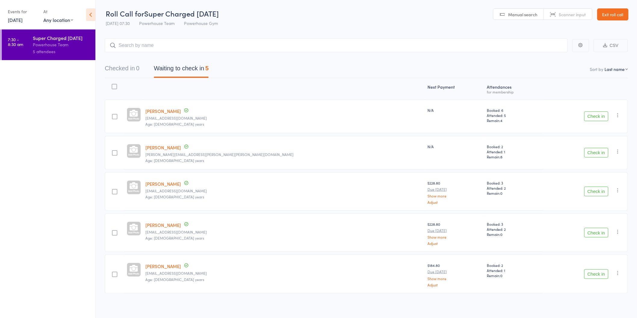  Describe the element at coordinates (454, 89) in the screenshot. I see `div: Next Payment` at that location.